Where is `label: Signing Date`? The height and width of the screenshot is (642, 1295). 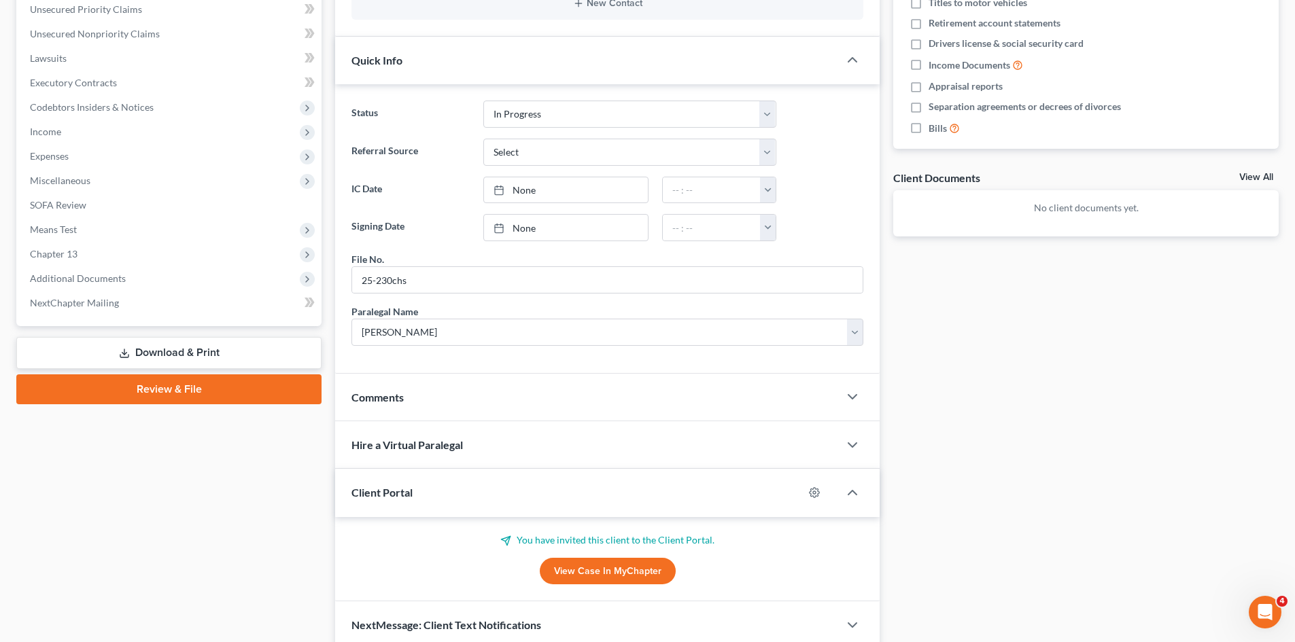 label: Signing Date is located at coordinates (410, 228).